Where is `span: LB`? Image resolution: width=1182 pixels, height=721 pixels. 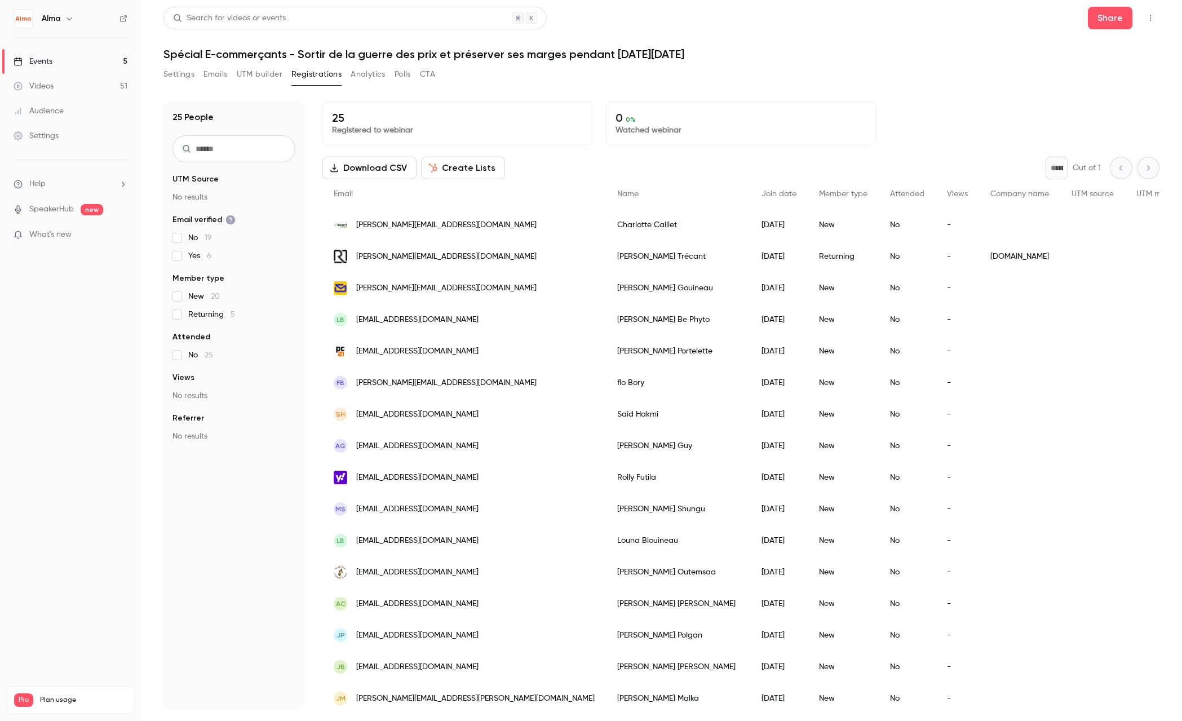
span: LB is located at coordinates (340, 541).